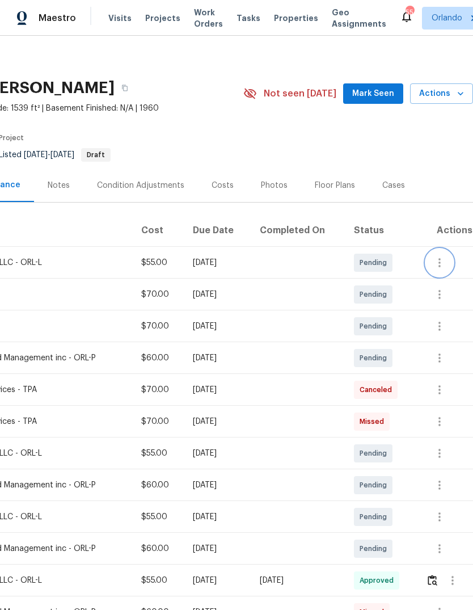 The width and height of the screenshot is (473, 610). I want to click on th: Status, so click(381, 231).